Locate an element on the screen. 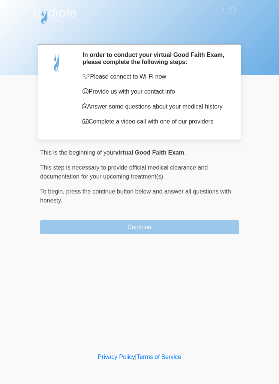  h2: In order to conduct your virtual Good Faith Exam, please complete the following steps: is located at coordinates (155, 58).